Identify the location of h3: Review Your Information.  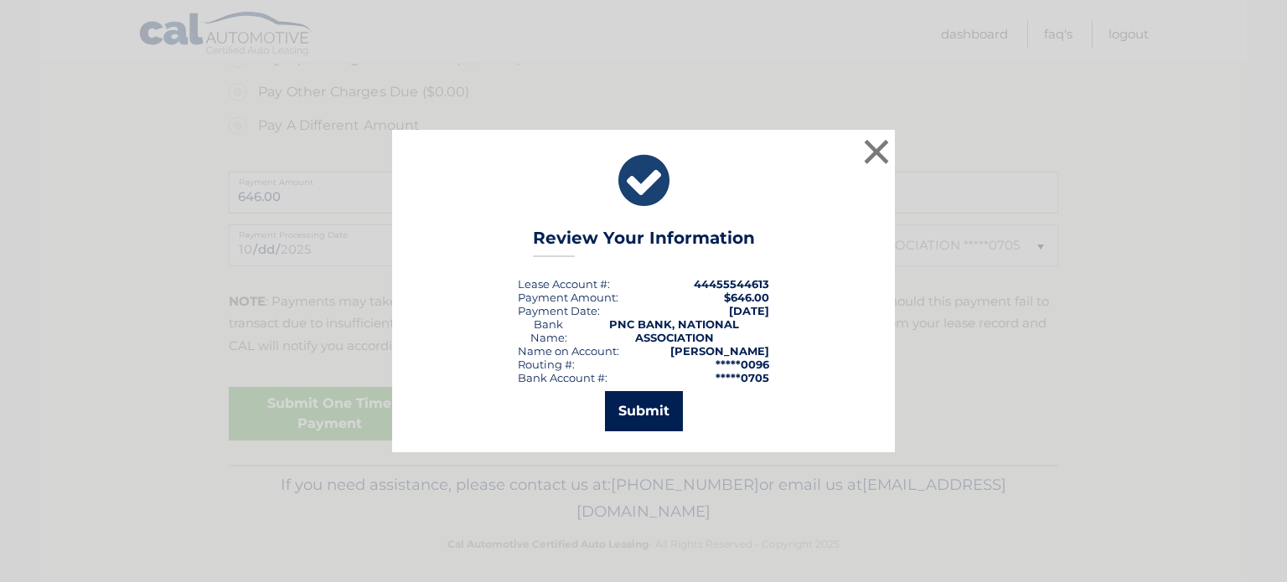
(644, 242).